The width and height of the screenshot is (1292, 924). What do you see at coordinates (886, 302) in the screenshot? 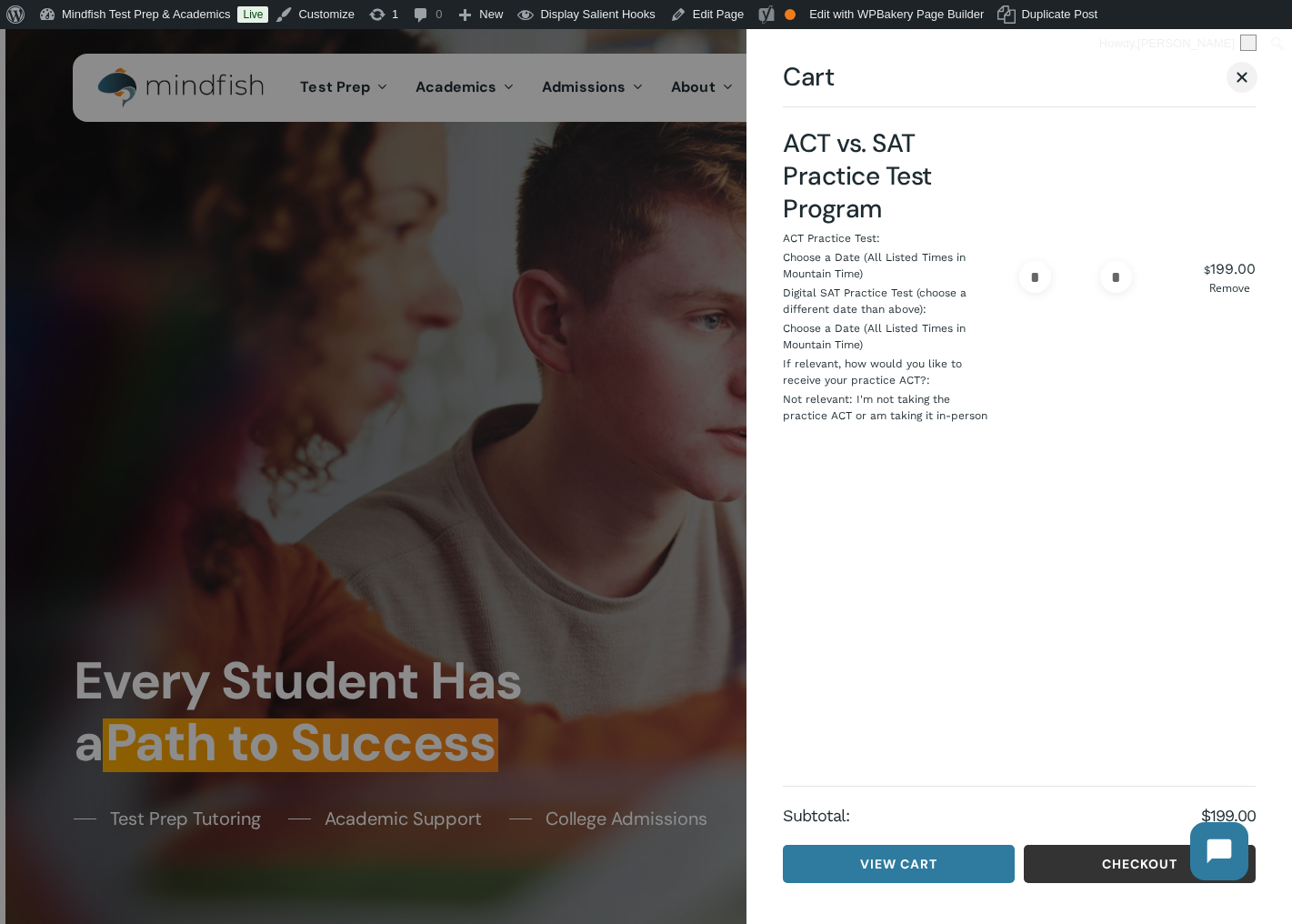
I see `dt: Digital SAT Practice Test (choose a different date than above):` at bounding box center [886, 302].